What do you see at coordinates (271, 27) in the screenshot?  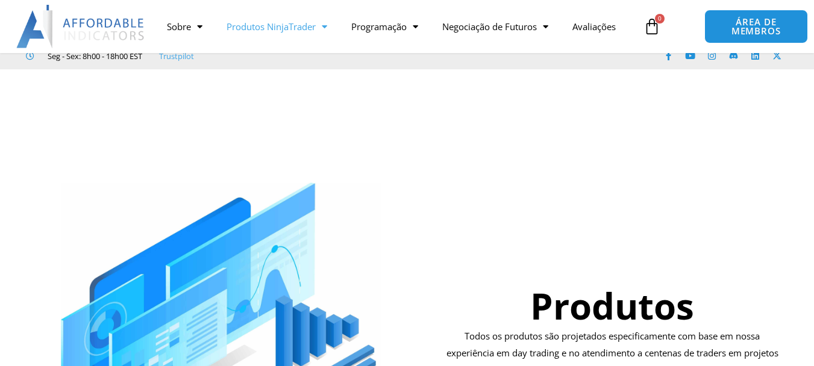 I see `font: Produtos NinjaTrader` at bounding box center [271, 27].